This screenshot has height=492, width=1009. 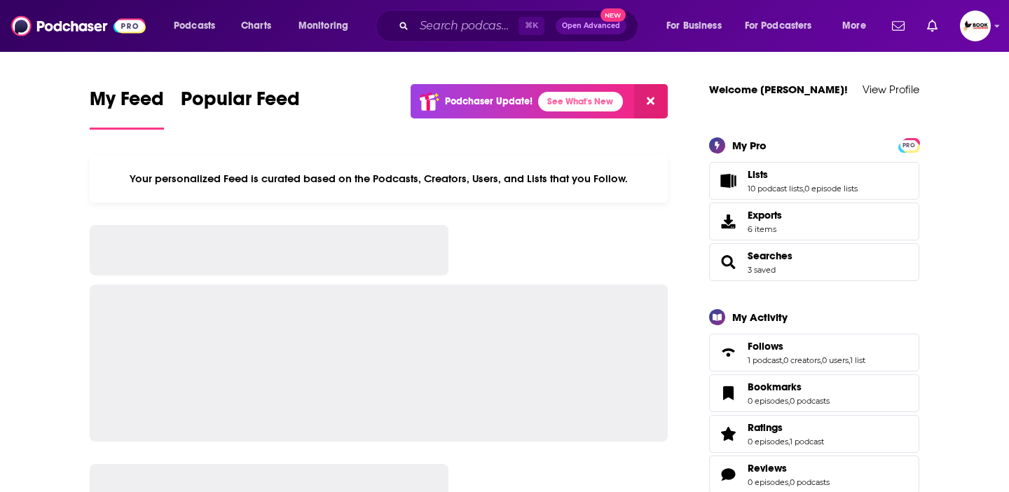 What do you see at coordinates (976, 26) in the screenshot?
I see `img: User Profile` at bounding box center [976, 26].